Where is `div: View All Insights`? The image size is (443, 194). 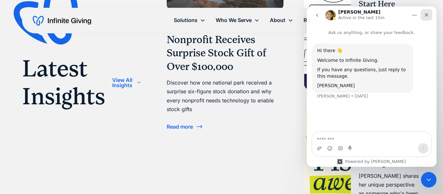 div: View All Insights is located at coordinates (122, 83).